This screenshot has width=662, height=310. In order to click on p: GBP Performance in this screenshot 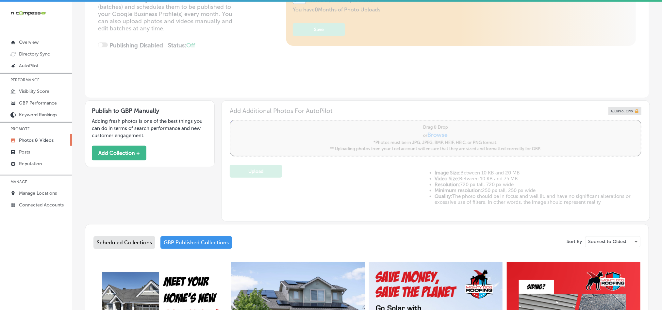, I will do `click(38, 103)`.